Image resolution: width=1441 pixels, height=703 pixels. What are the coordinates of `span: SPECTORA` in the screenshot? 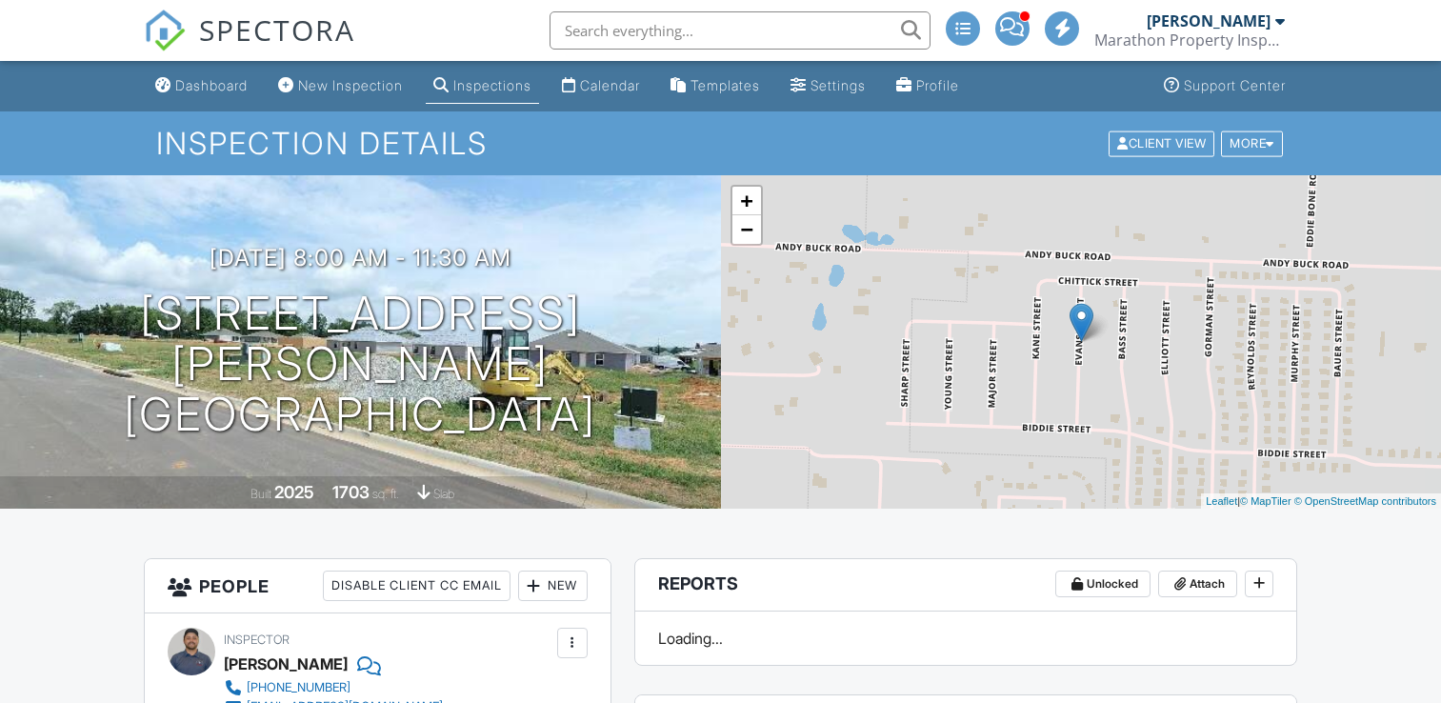 It's located at (277, 30).